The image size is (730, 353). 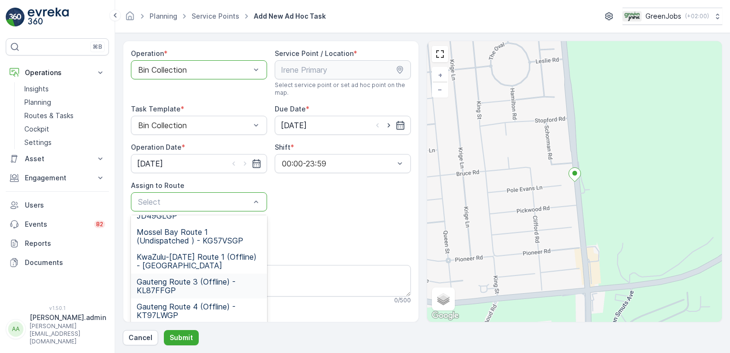 What do you see at coordinates (141, 337) in the screenshot?
I see `button: Cancel` at bounding box center [141, 337].